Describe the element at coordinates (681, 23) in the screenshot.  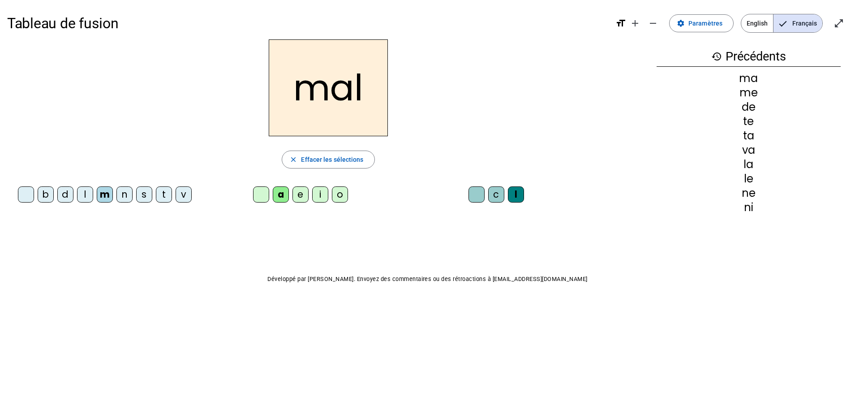
I see `mat-icon: settings` at that location.